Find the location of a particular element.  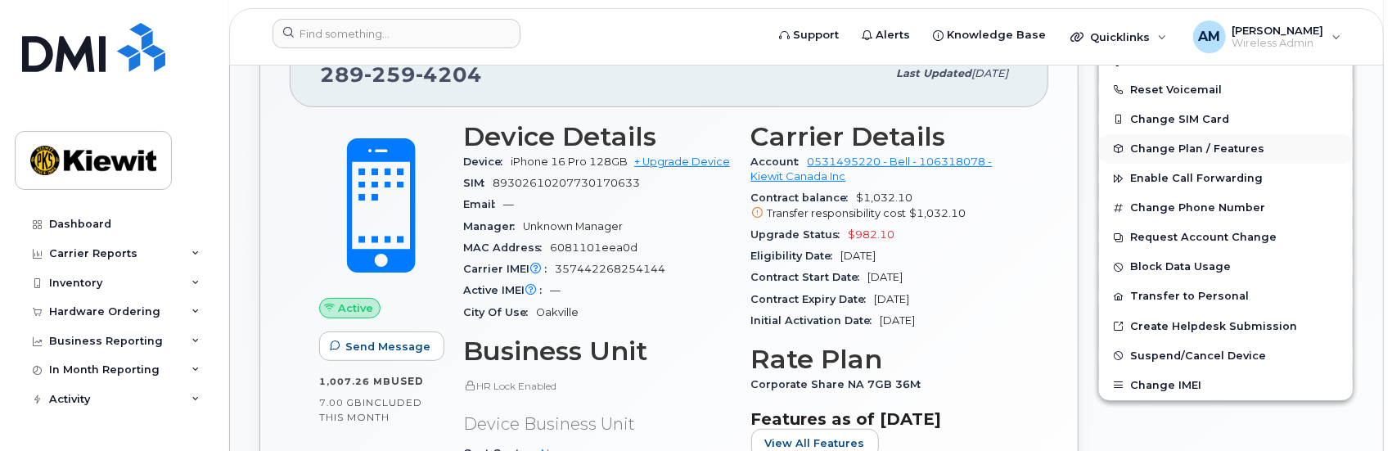

span: Add Roaming Package is located at coordinates (1186, 61).